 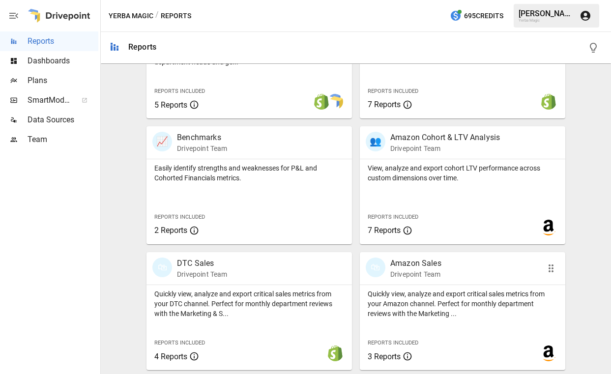 I want to click on span: 5 Reports, so click(x=170, y=105).